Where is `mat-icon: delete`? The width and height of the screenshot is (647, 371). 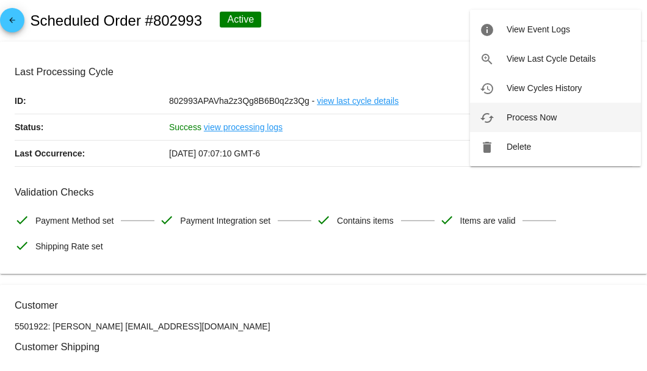 mat-icon: delete is located at coordinates (487, 147).